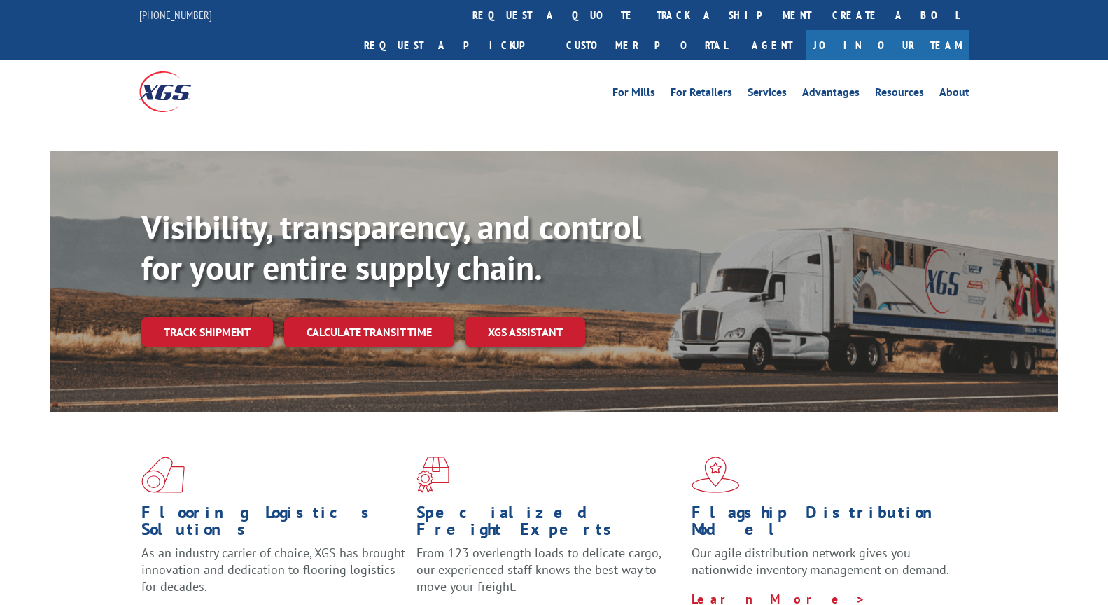 The width and height of the screenshot is (1108, 605). What do you see at coordinates (888, 45) in the screenshot?
I see `a: Join Our Team` at bounding box center [888, 45].